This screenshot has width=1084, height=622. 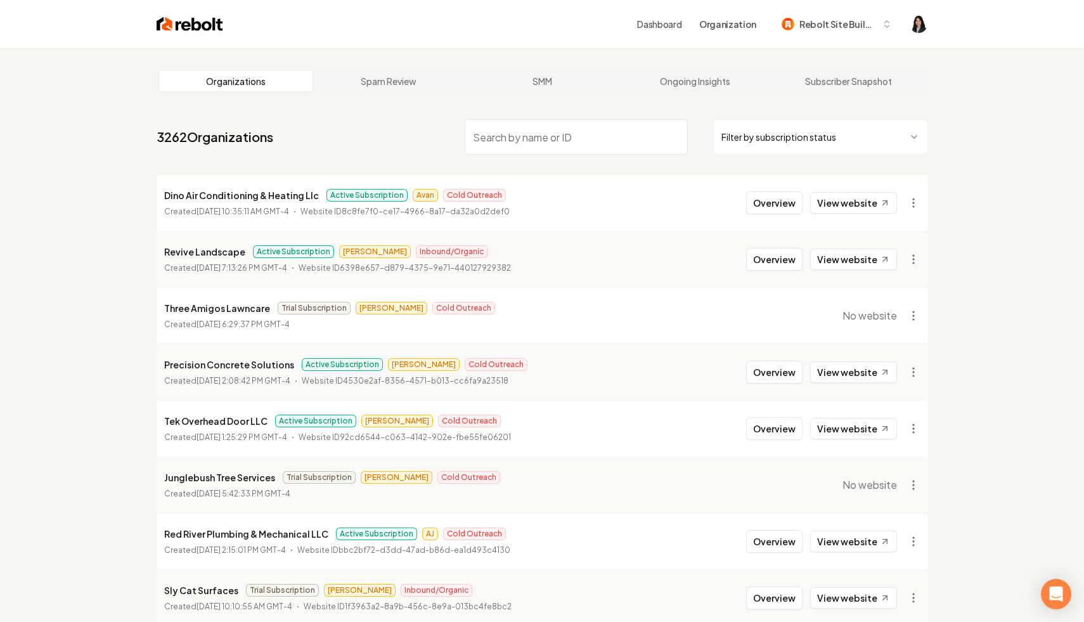 I want to click on p: Dino Air Conditioning & Heating Llc, so click(x=242, y=195).